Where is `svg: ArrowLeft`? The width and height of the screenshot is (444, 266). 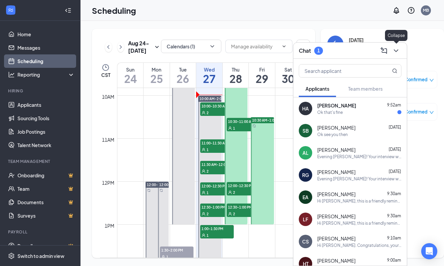 svg: ArrowLeft is located at coordinates (335, 44).